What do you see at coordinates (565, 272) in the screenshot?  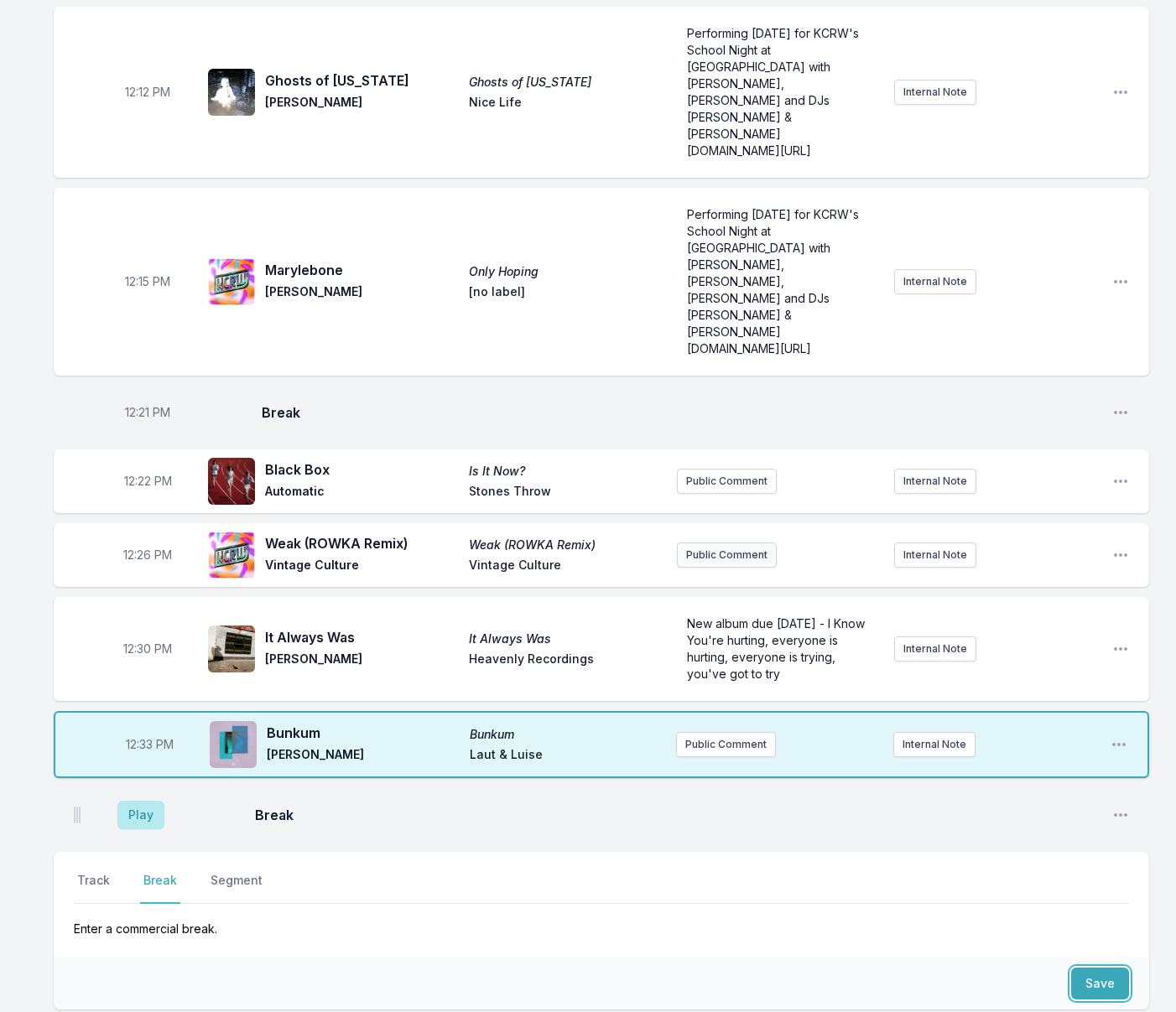 I see `span: Only Hoping` at bounding box center [565, 272].